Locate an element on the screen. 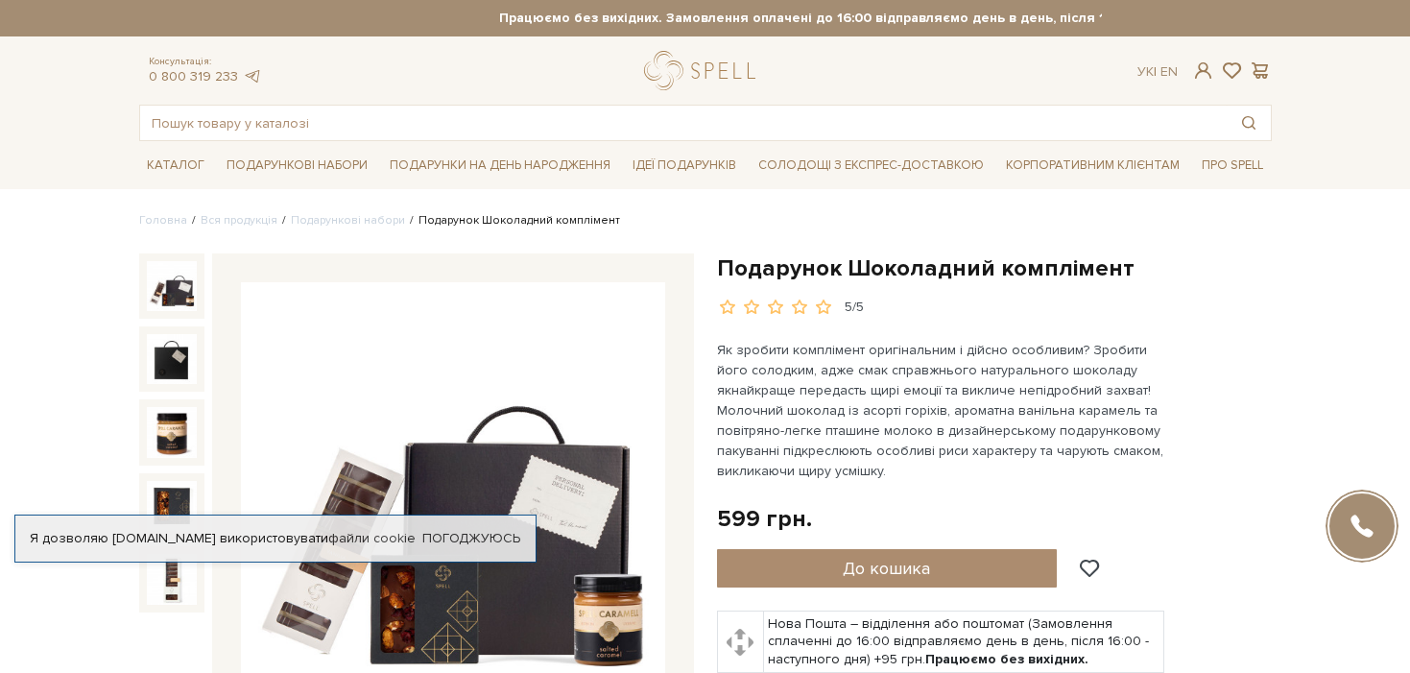 This screenshot has width=1410, height=673. span: Про Spell is located at coordinates (1233, 165).